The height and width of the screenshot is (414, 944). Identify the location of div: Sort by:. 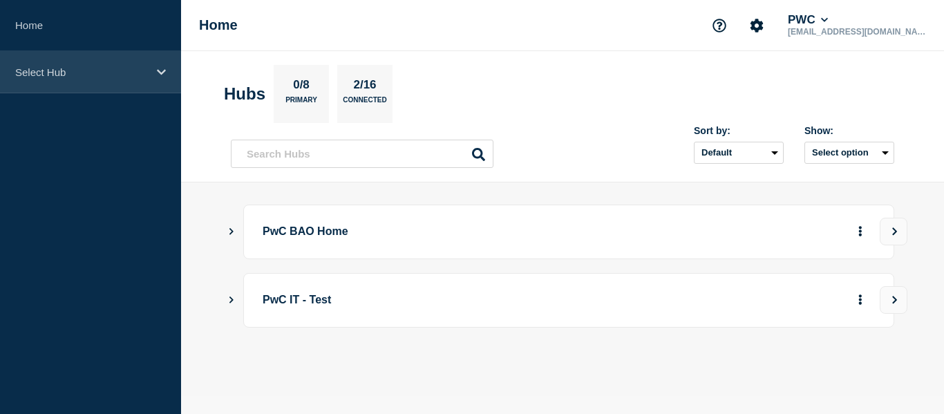
(739, 131).